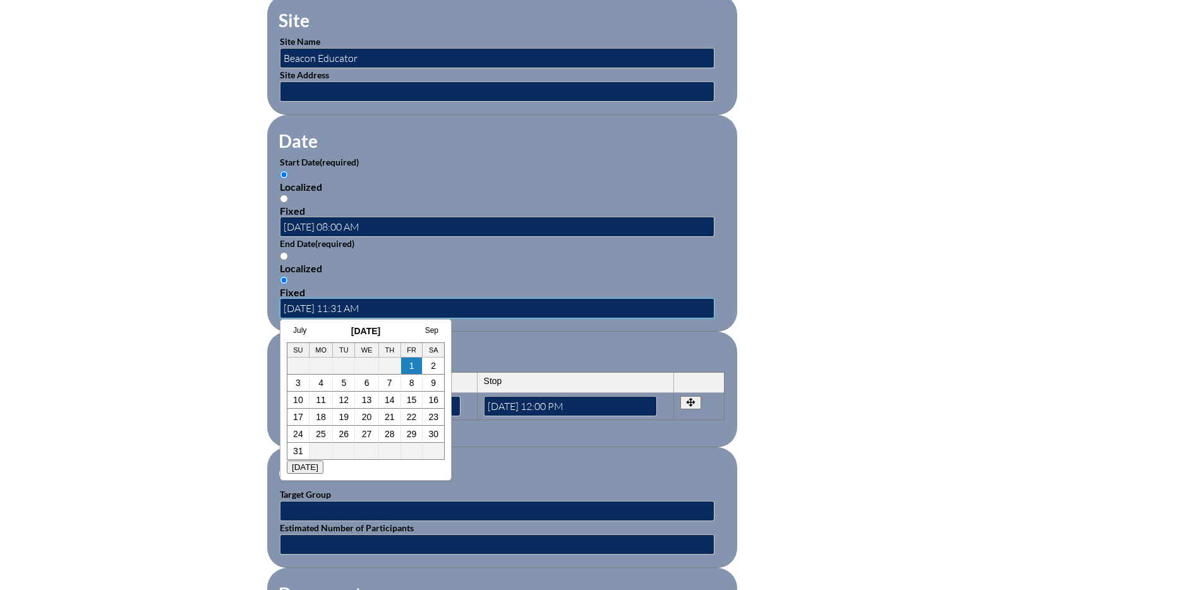 The height and width of the screenshot is (590, 1204). Describe the element at coordinates (344, 350) in the screenshot. I see `th: Tu` at that location.